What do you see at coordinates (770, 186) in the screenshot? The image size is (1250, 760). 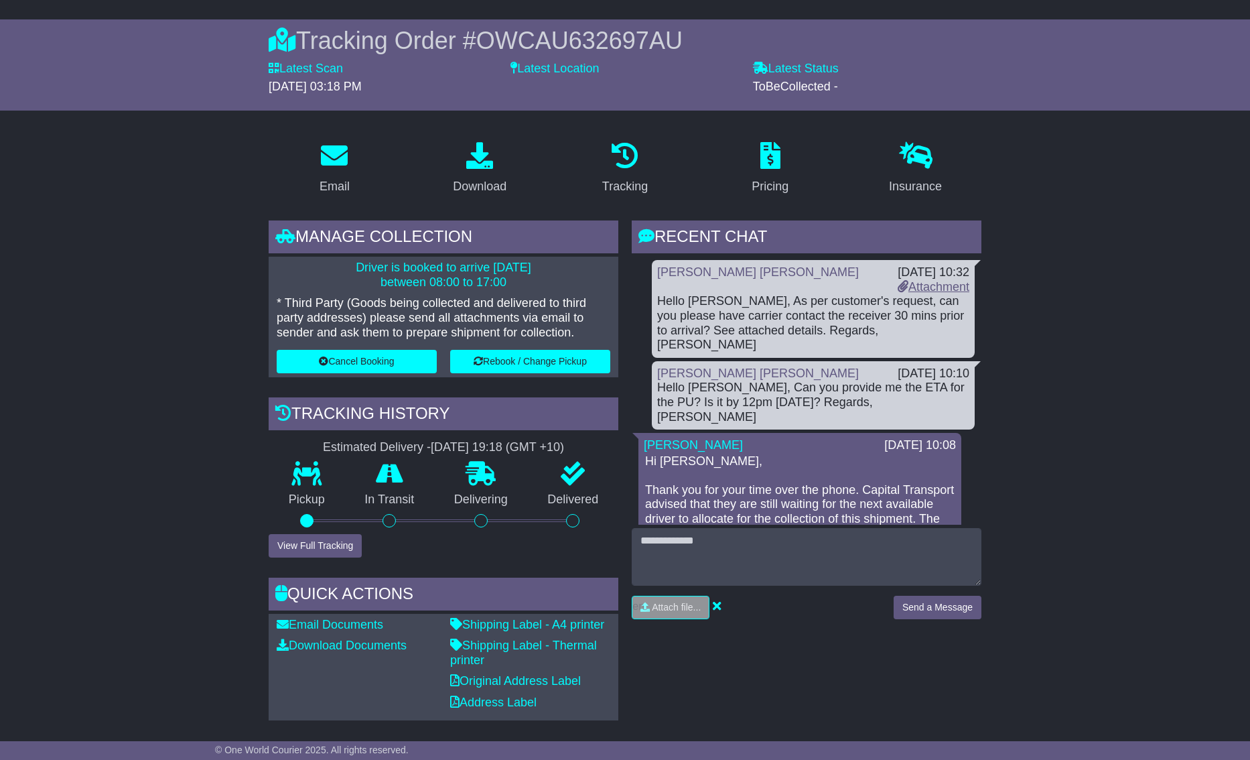 I see `div: Pricing` at bounding box center [770, 186].